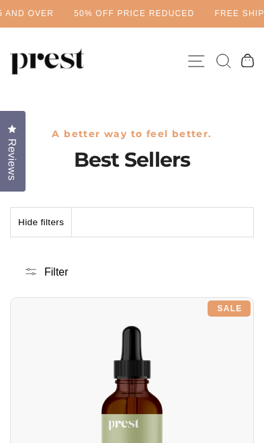  Describe the element at coordinates (132, 134) in the screenshot. I see `h3: A better way to feel better.` at that location.